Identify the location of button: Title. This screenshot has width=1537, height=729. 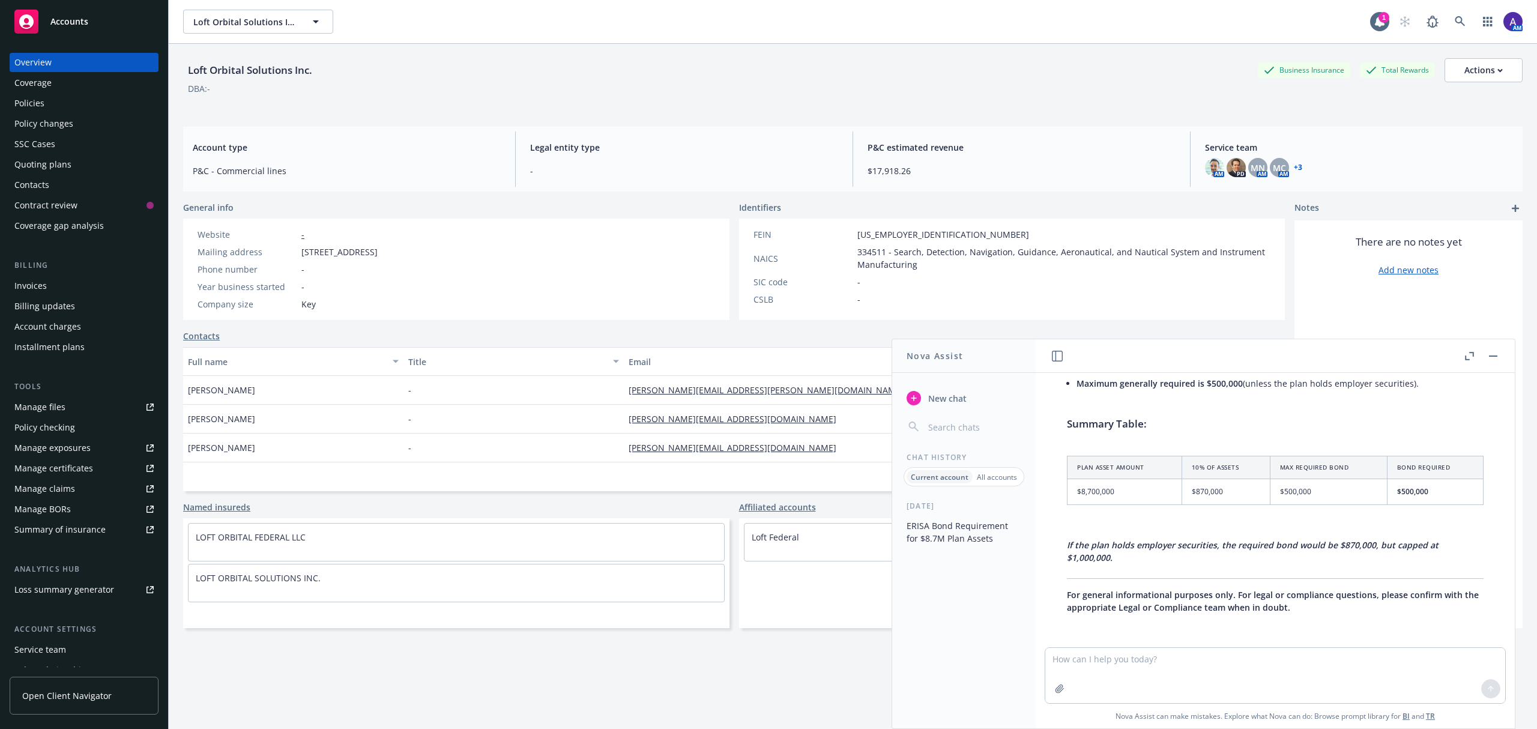
(513, 361).